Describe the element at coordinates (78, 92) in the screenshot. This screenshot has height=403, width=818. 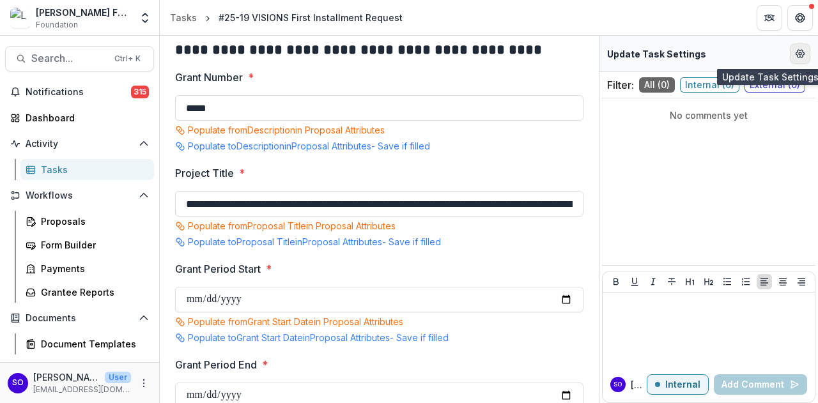
I see `span: Notifications` at that location.